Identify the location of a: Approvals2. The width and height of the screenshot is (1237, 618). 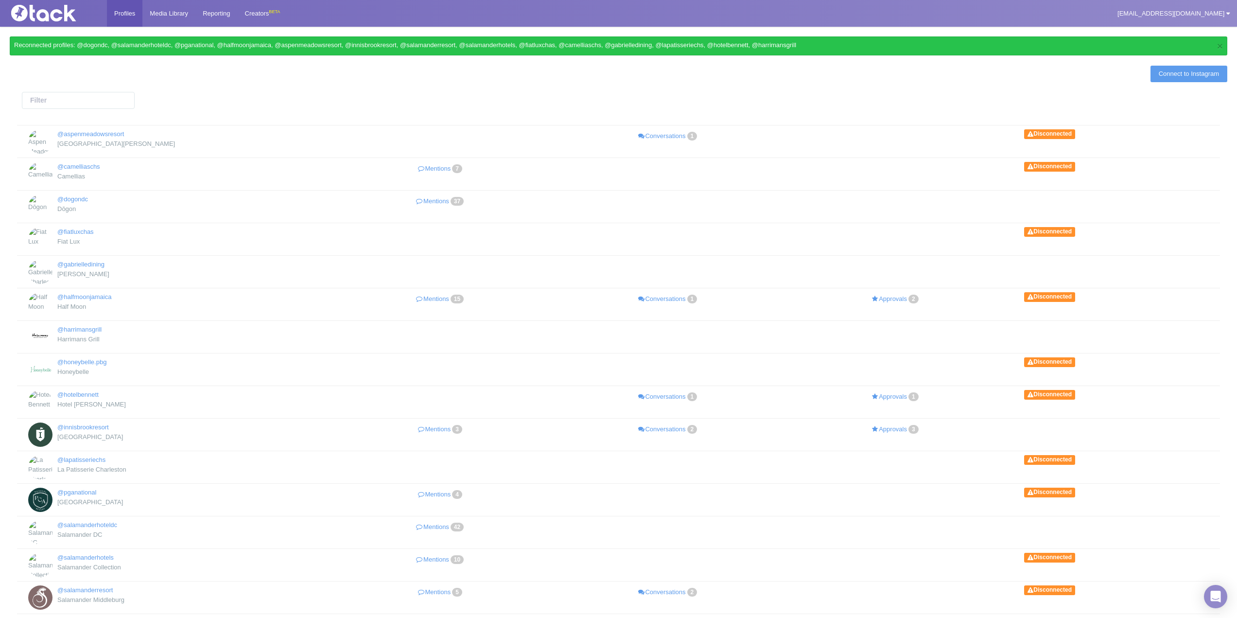
(896, 299).